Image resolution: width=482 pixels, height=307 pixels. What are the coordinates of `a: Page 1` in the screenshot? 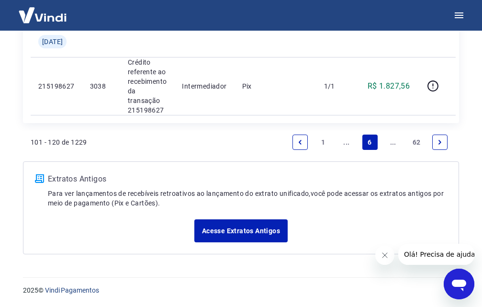 It's located at (324, 142).